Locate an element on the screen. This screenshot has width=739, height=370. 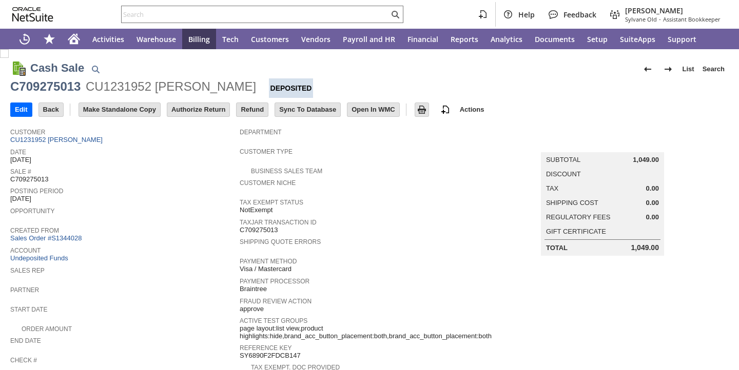
a: Posting Period is located at coordinates (36, 191).